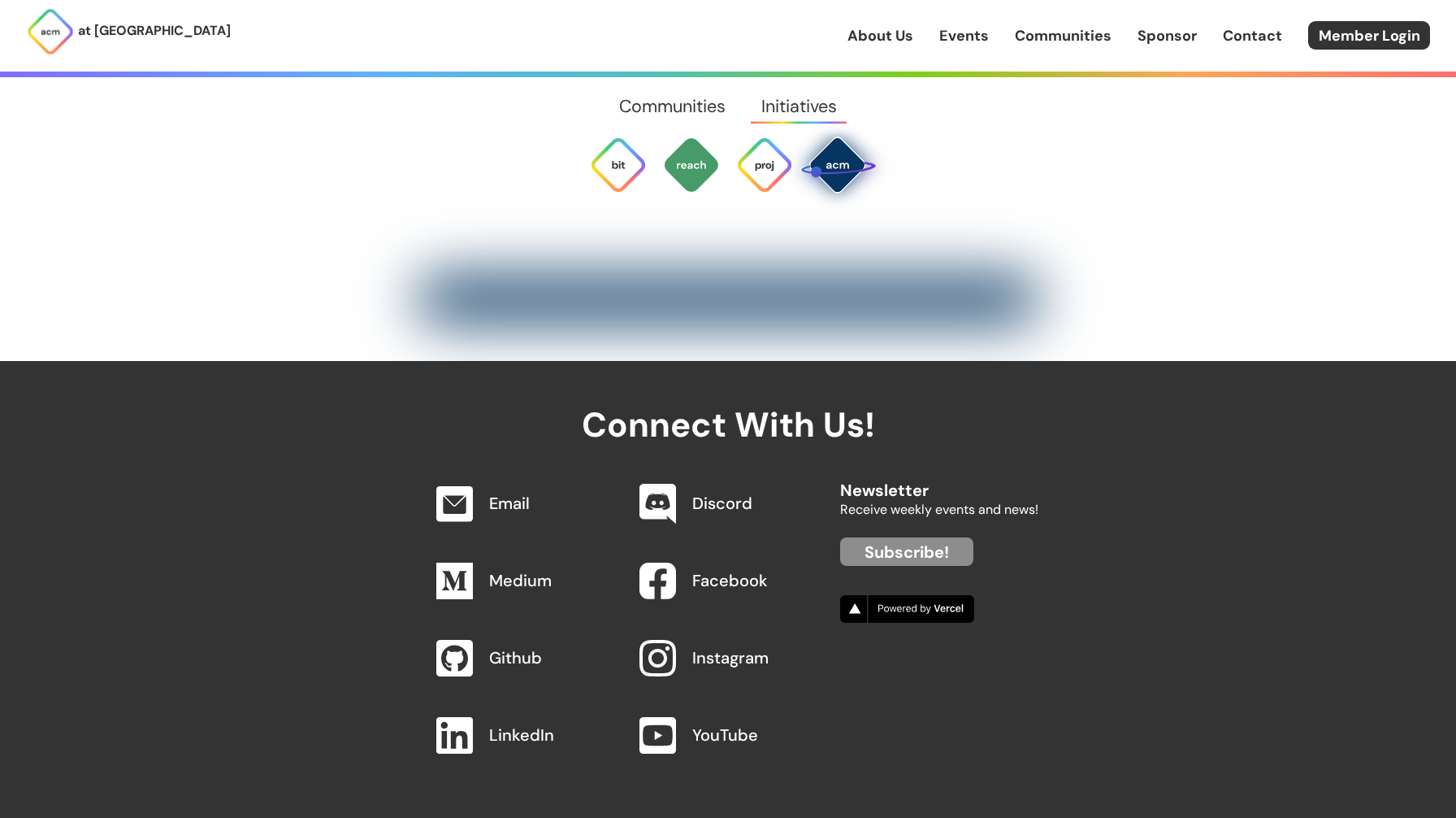 This screenshot has height=818, width=1456. What do you see at coordinates (692, 165) in the screenshot?
I see `img: ACM Outreach` at bounding box center [692, 165].